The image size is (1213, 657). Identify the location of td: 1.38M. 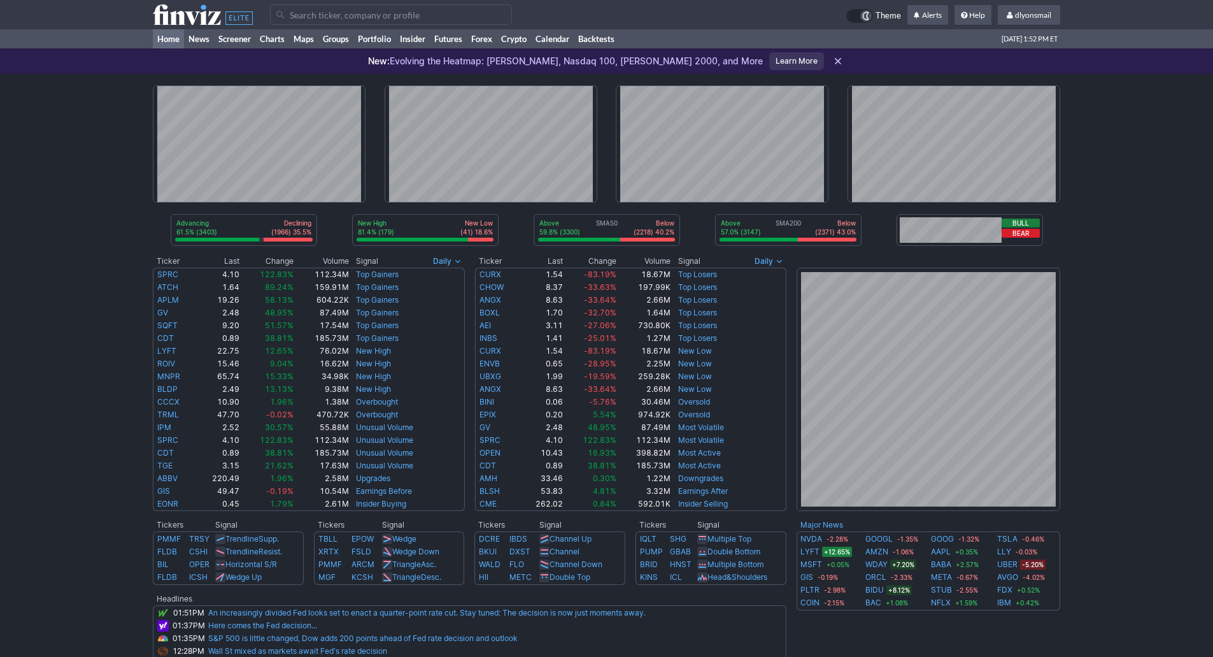
(322, 402).